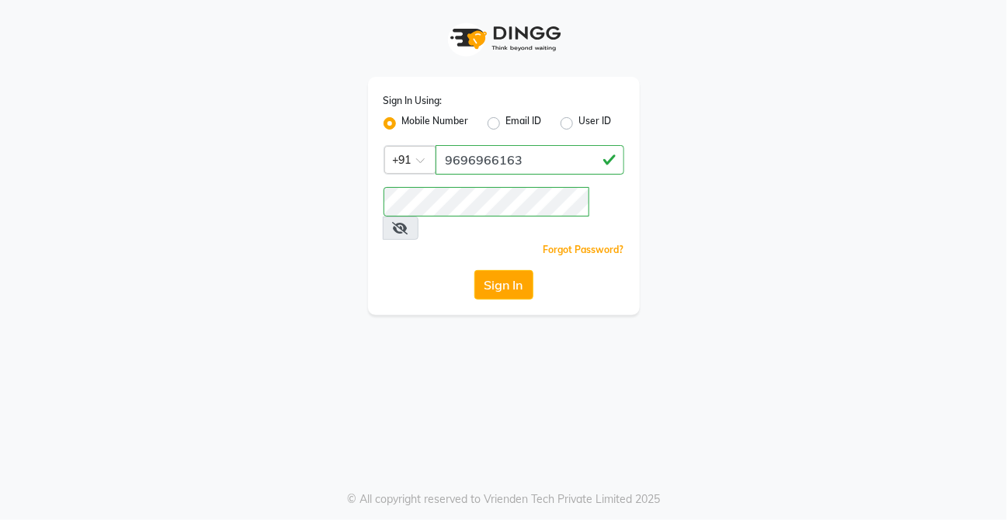  Describe the element at coordinates (504, 285) in the screenshot. I see `button: Sign In` at that location.